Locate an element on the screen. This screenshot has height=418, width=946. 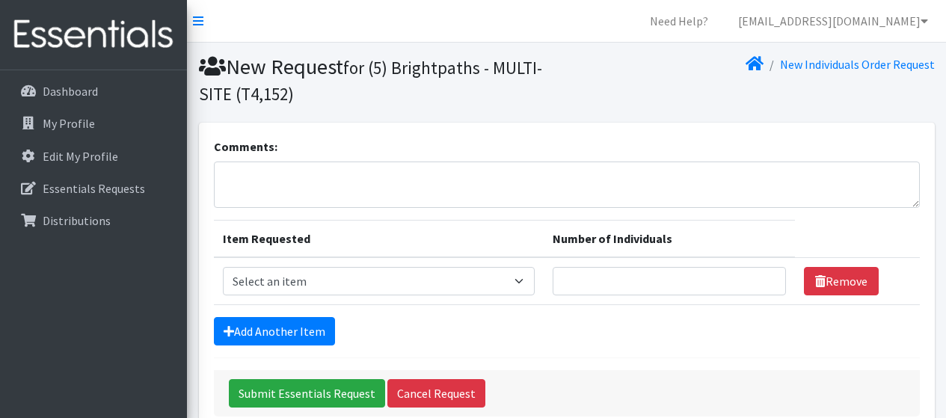
p: Distributions is located at coordinates (76, 221).